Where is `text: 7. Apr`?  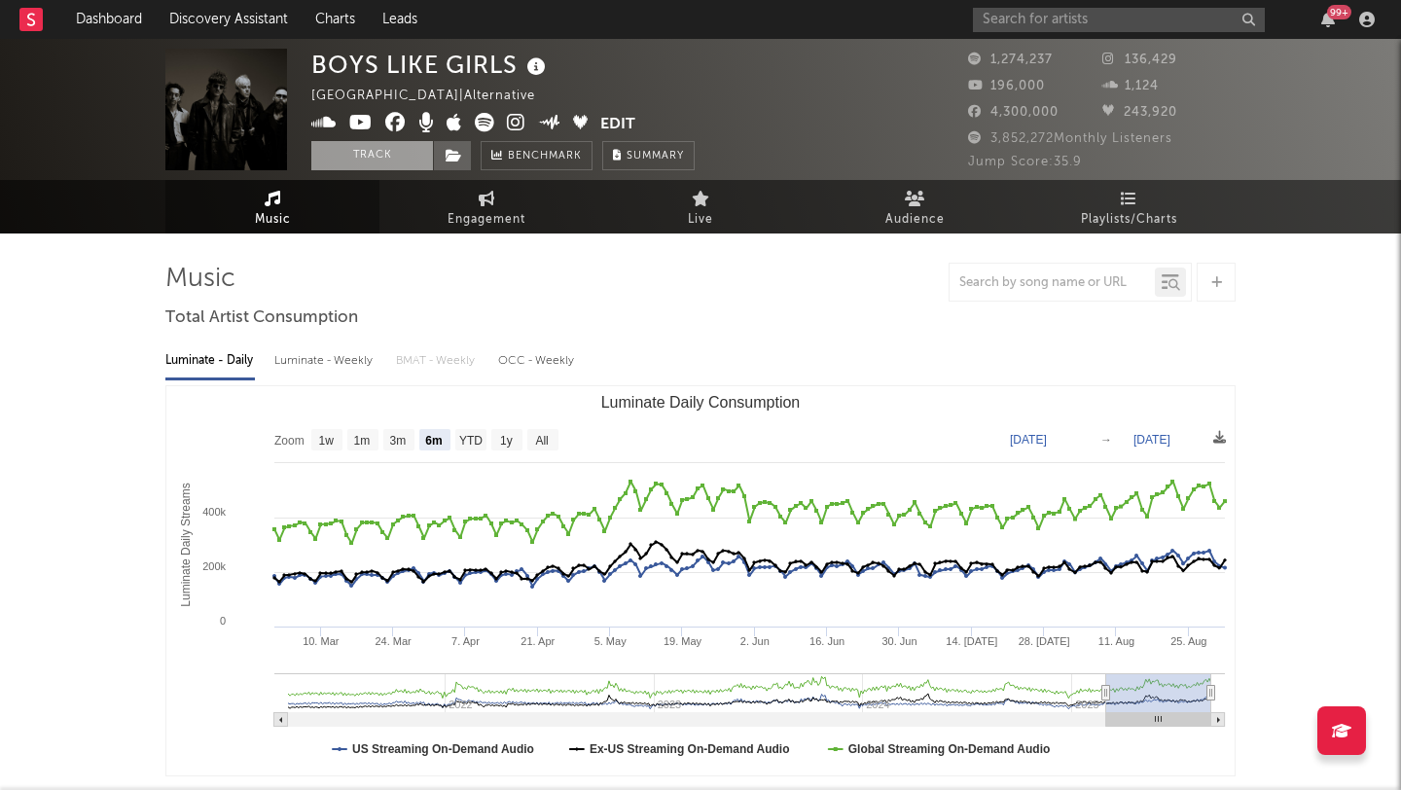
text: 7. Apr is located at coordinates (465, 641).